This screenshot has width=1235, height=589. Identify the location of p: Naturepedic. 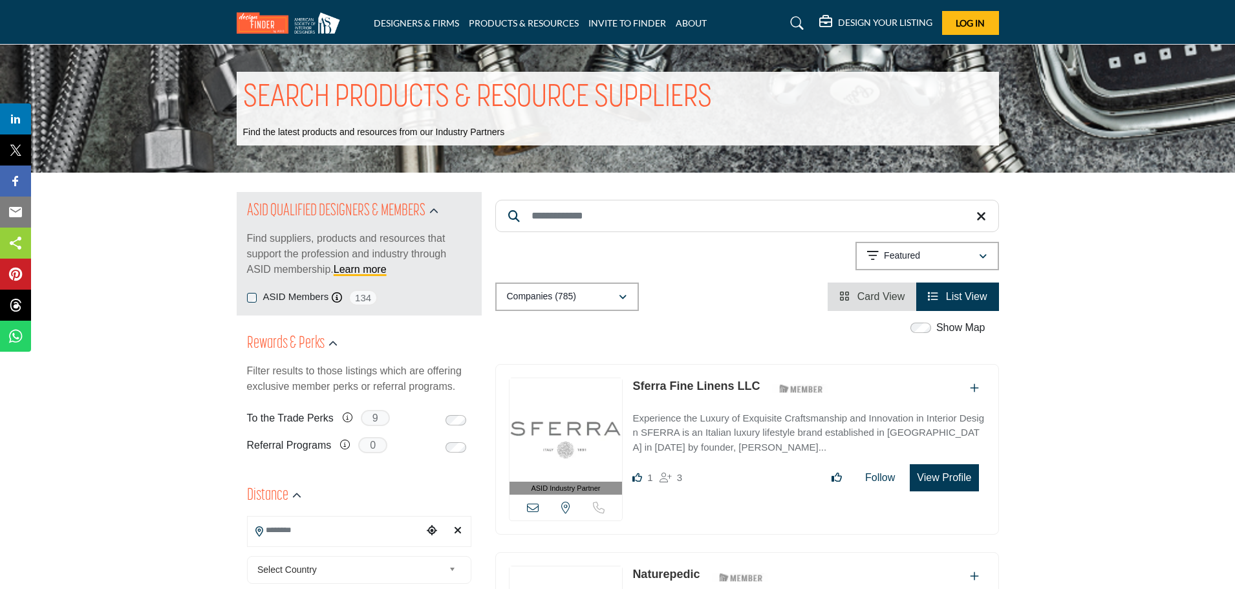
(666, 574).